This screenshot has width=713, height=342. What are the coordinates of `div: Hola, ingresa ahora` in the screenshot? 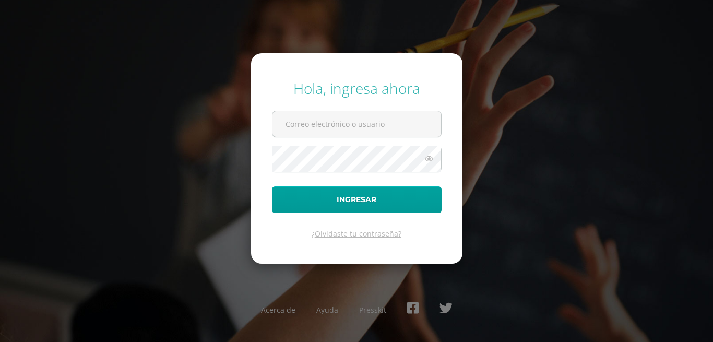 It's located at (357, 88).